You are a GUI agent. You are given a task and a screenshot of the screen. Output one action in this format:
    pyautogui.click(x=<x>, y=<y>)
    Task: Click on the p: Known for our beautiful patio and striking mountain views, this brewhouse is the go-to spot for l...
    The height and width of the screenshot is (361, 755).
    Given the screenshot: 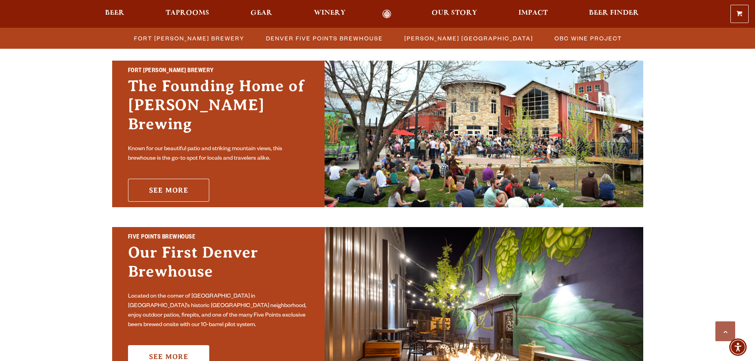 What is the action you would take?
    pyautogui.click(x=218, y=154)
    